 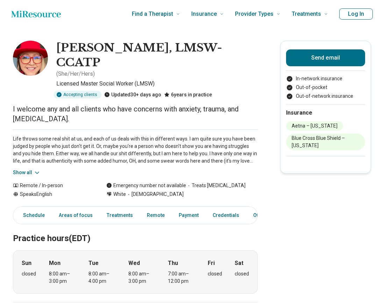 What do you see at coordinates (326, 87) in the screenshot?
I see `li: Out-of-pocket` at bounding box center [326, 87].